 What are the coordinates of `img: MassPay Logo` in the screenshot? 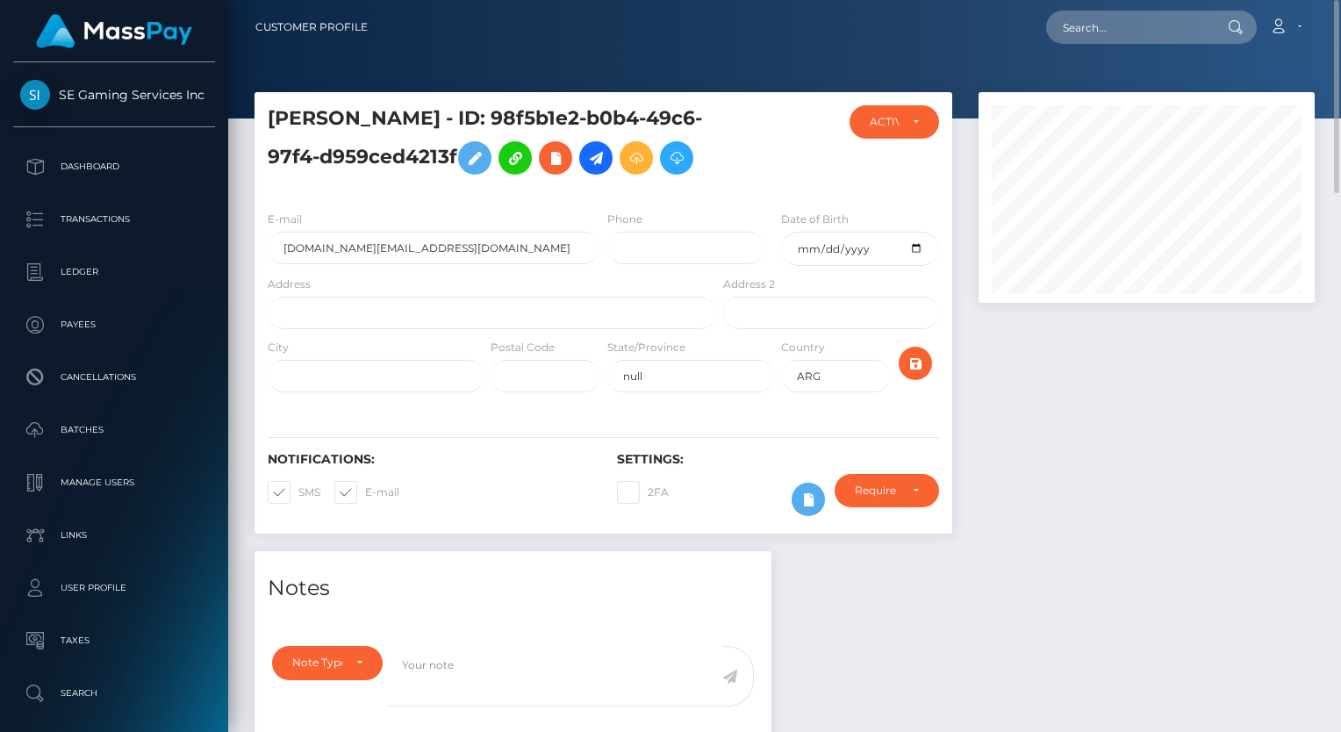 It's located at (114, 31).